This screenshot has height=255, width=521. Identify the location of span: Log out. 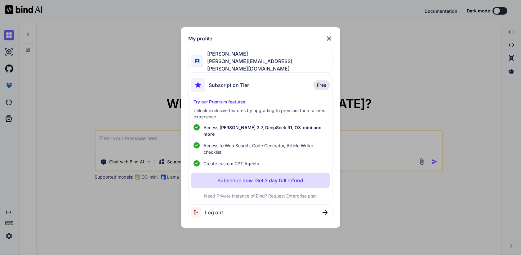
(214, 212).